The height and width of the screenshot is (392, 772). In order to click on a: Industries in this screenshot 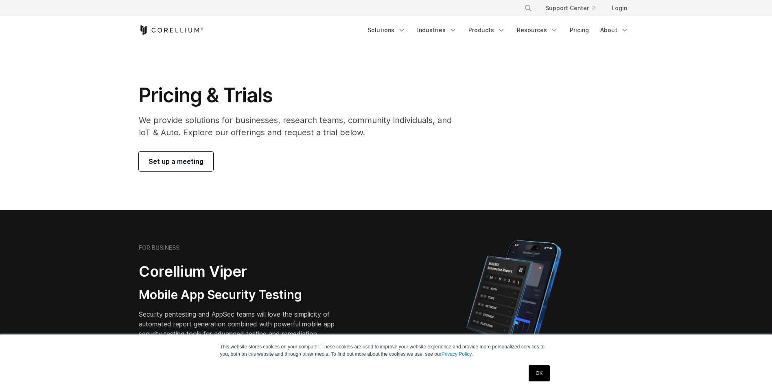, I will do `click(437, 30)`.